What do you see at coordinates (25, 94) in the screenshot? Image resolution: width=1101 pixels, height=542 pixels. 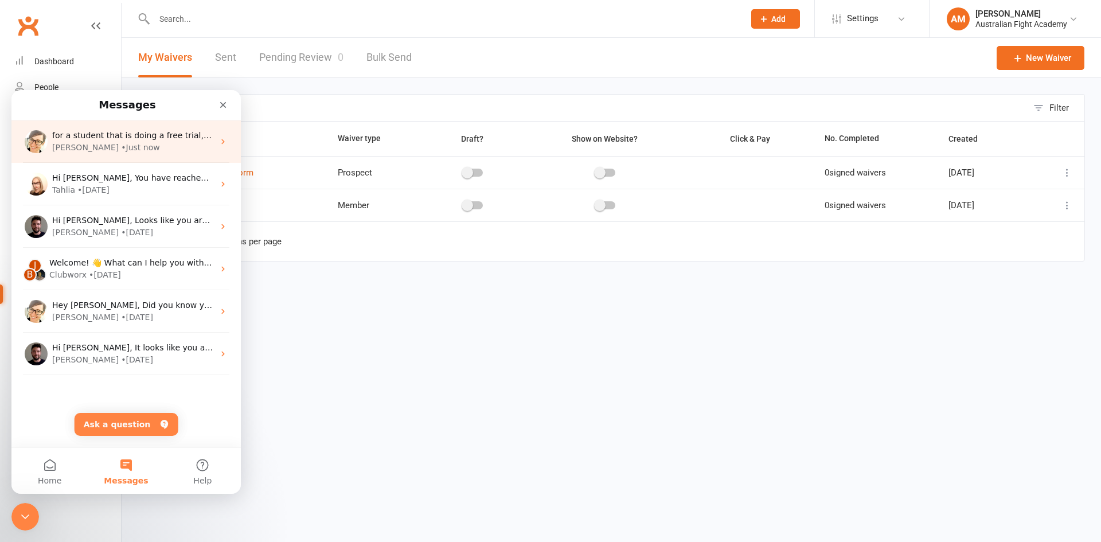 I see `img: Profile image for Tahlia` at bounding box center [25, 94].